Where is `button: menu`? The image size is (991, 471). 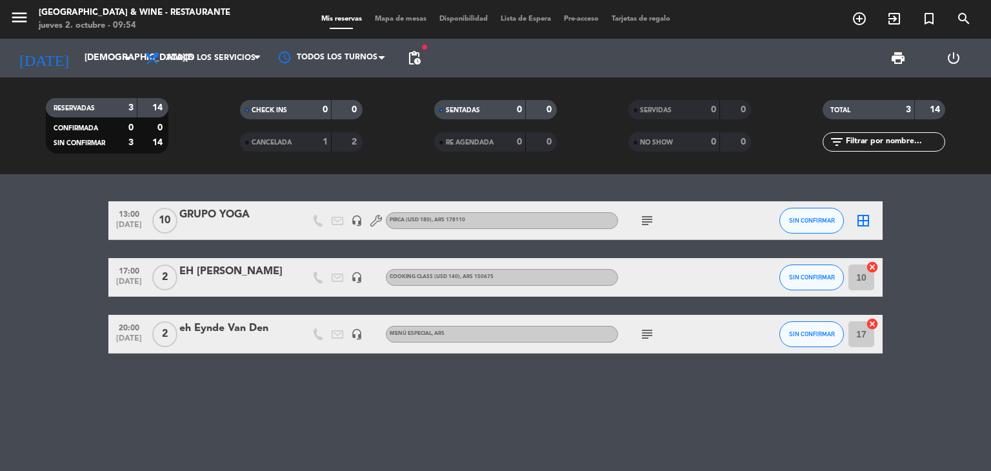 button: menu is located at coordinates (19, 19).